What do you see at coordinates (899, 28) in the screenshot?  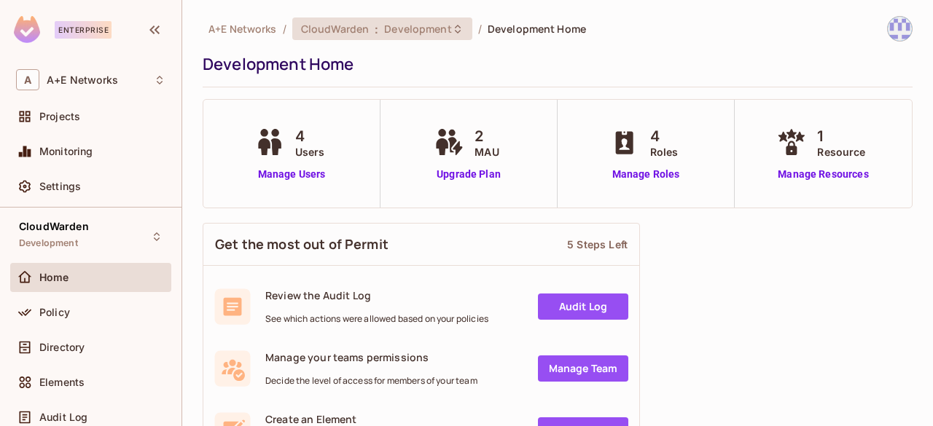 I see `img: Muhammad Kassali` at bounding box center [899, 28].